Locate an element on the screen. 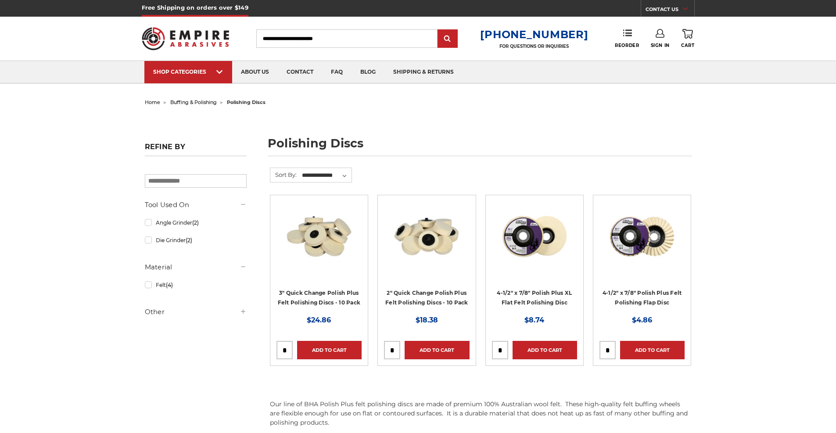 The image size is (836, 433). h1: polishing discs is located at coordinates (480, 147).